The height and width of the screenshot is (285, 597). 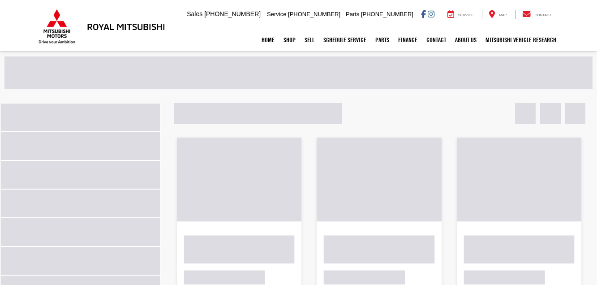 I want to click on a: Schedule Service: Opens in a new tab, so click(x=345, y=40).